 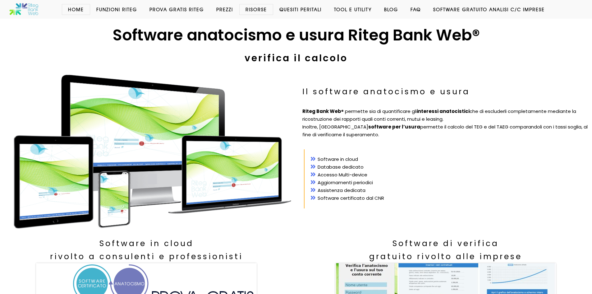 What do you see at coordinates (446, 182) in the screenshot?
I see `li: Aggiornamenti periodici` at bounding box center [446, 182].